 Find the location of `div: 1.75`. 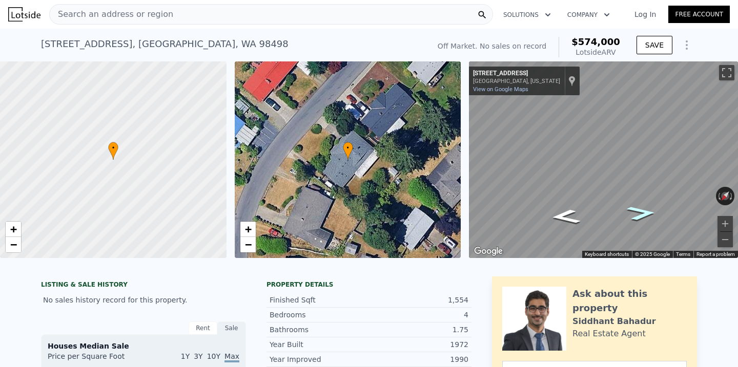

div: 1.75 is located at coordinates (419, 330).